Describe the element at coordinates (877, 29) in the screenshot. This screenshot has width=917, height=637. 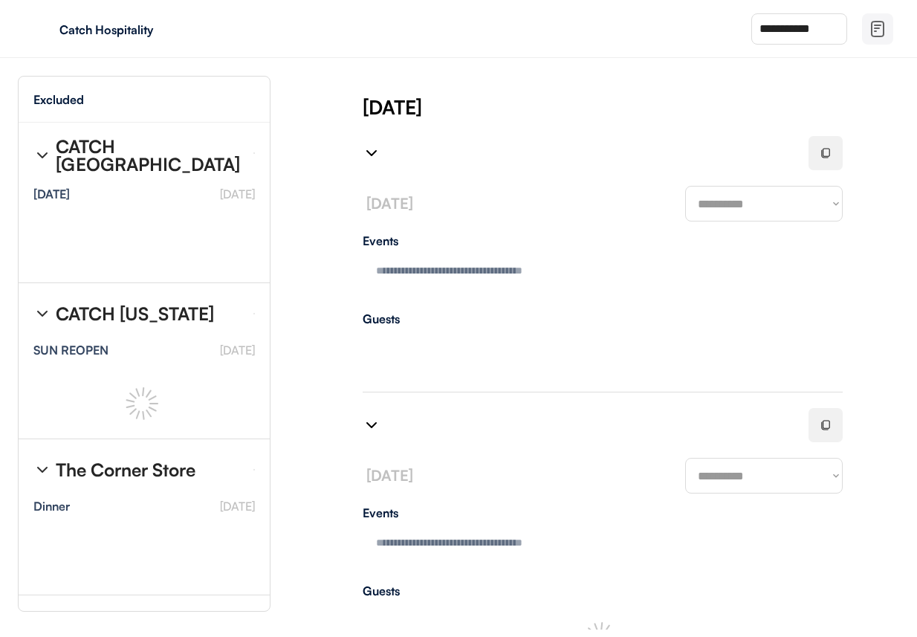
I see `img: file-02.svg` at that location.